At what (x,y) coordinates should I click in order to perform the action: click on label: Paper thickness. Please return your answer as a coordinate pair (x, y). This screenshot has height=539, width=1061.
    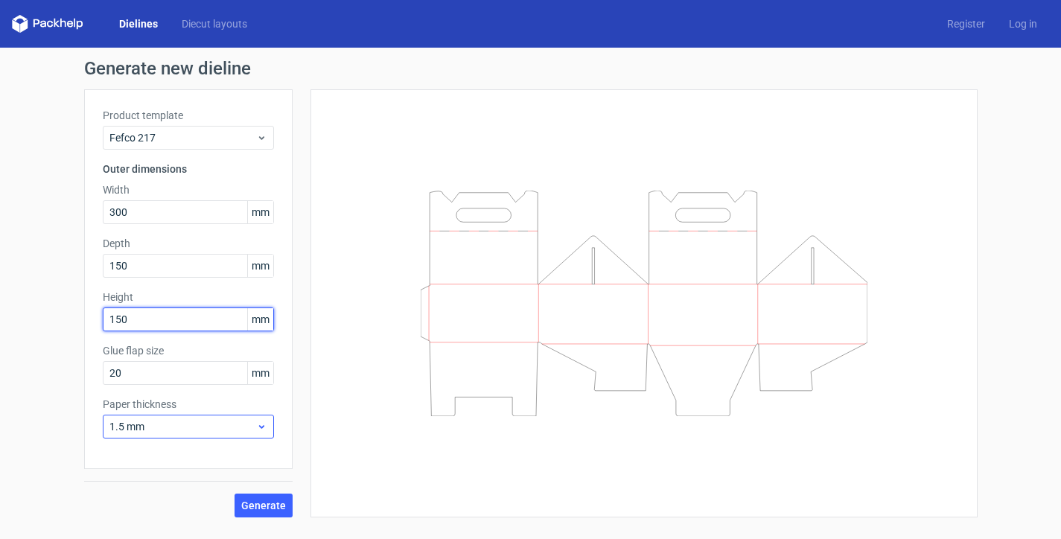
    Looking at the image, I should click on (188, 404).